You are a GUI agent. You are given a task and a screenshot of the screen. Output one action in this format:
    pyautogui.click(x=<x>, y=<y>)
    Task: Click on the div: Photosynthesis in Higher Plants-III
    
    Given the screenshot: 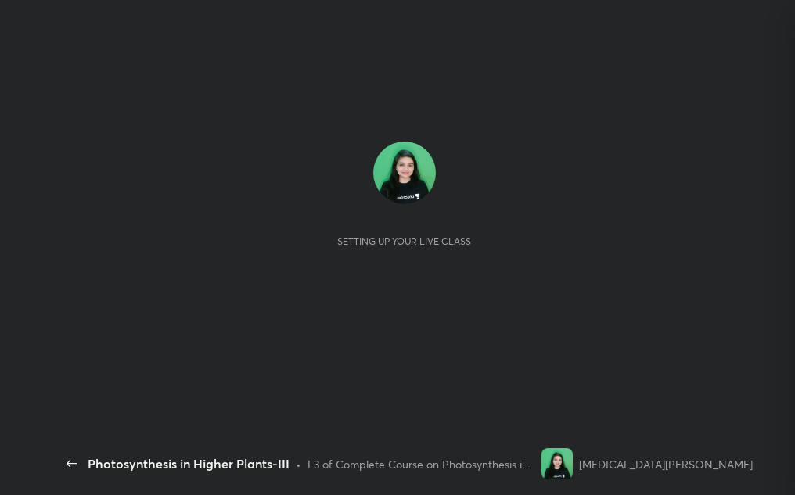 What is the action you would take?
    pyautogui.click(x=188, y=464)
    